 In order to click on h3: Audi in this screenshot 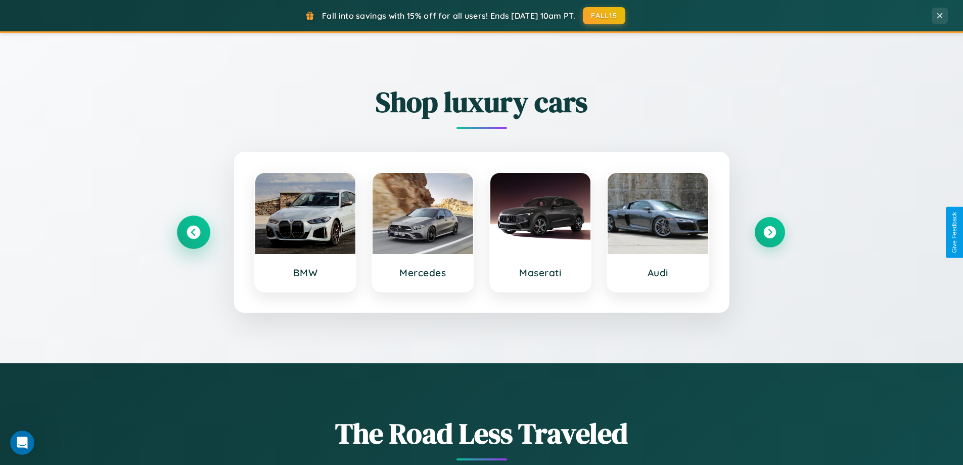, I will do `click(658, 272)`.